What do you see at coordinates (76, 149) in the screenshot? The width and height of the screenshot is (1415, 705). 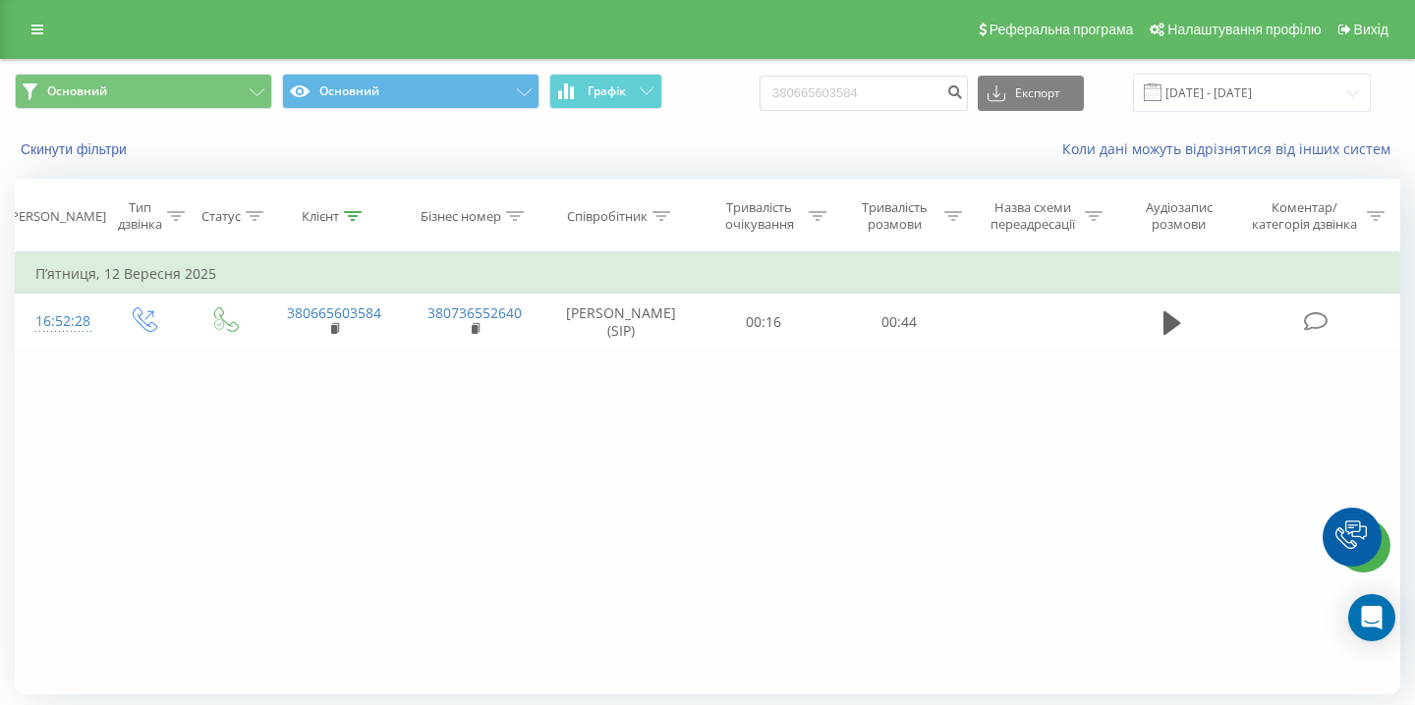 I see `button: Скинути фільтри` at bounding box center [76, 149].